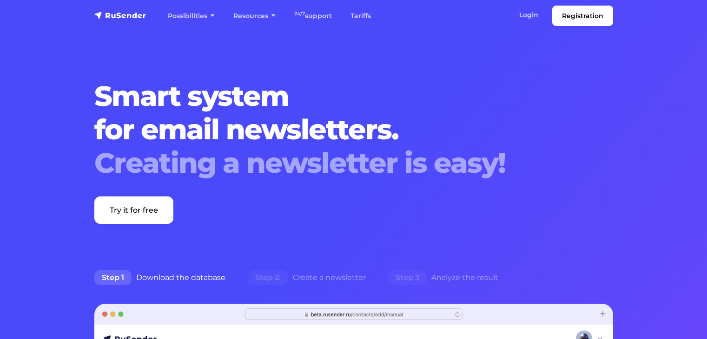  What do you see at coordinates (407, 277) in the screenshot?
I see `font: Step 3` at bounding box center [407, 277].